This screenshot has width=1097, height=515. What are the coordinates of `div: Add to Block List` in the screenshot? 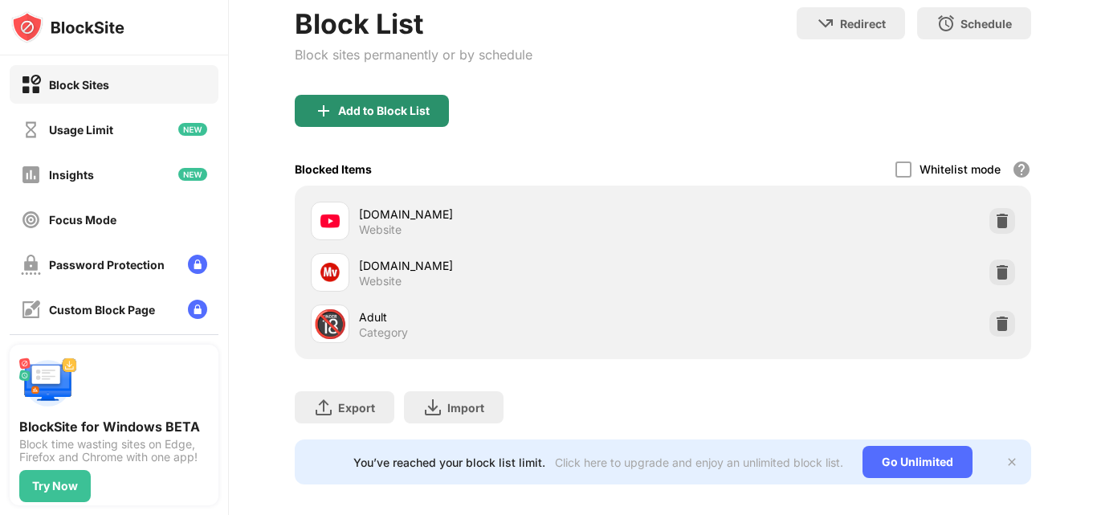 It's located at (384, 111).